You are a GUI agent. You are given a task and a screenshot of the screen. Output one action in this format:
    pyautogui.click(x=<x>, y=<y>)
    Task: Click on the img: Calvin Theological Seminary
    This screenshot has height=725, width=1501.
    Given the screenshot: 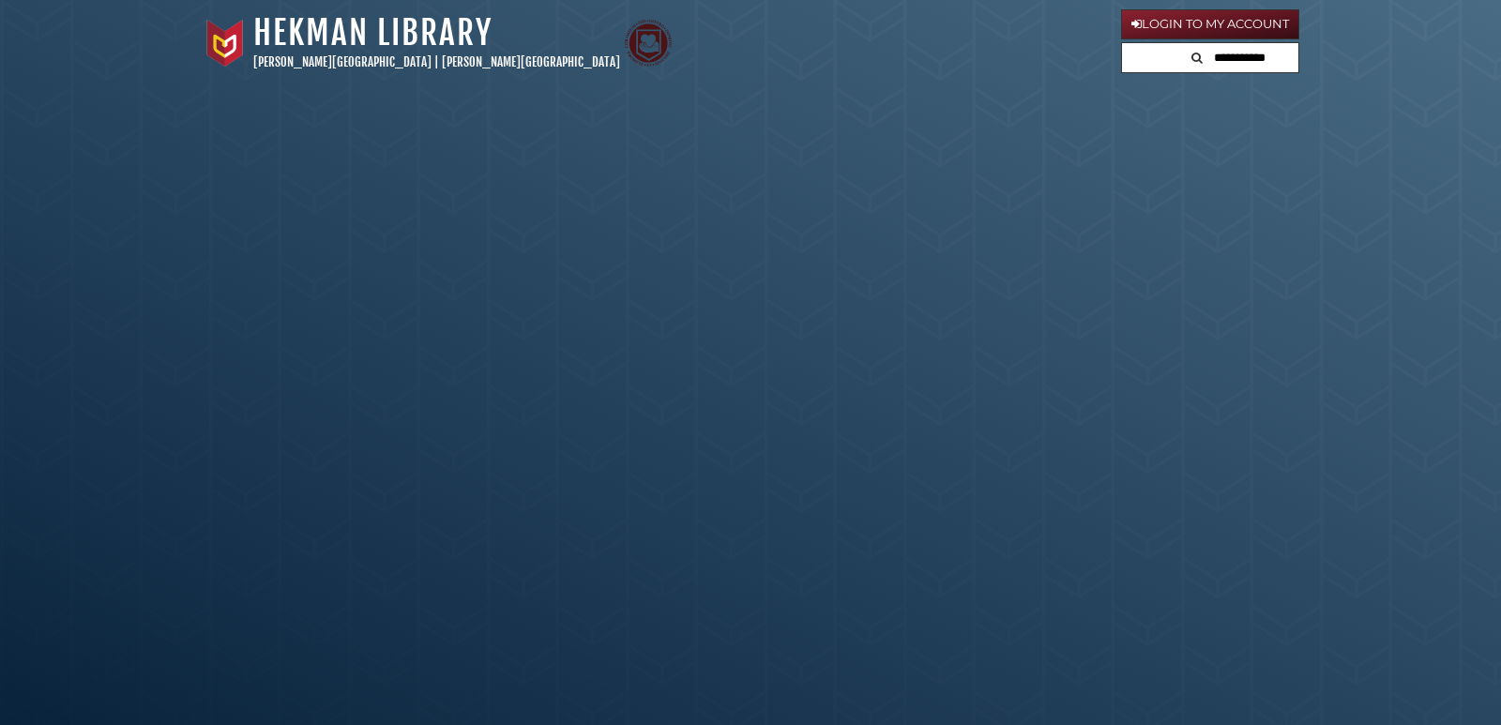 What is the action you would take?
    pyautogui.click(x=648, y=43)
    